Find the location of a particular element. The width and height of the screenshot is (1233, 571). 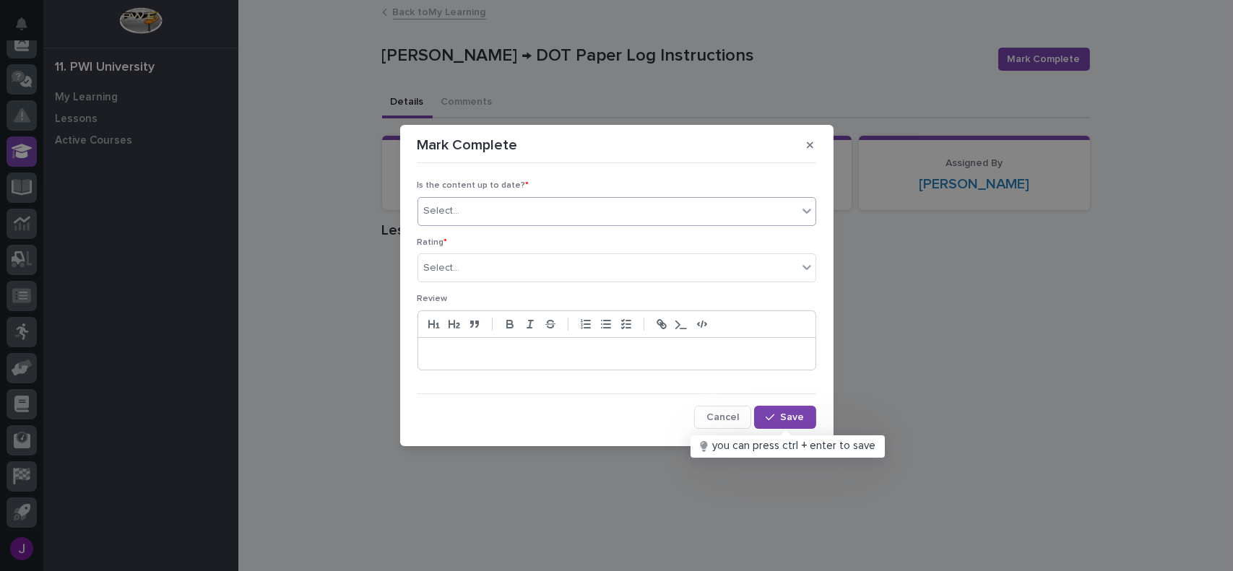

span: Review is located at coordinates (433, 299).